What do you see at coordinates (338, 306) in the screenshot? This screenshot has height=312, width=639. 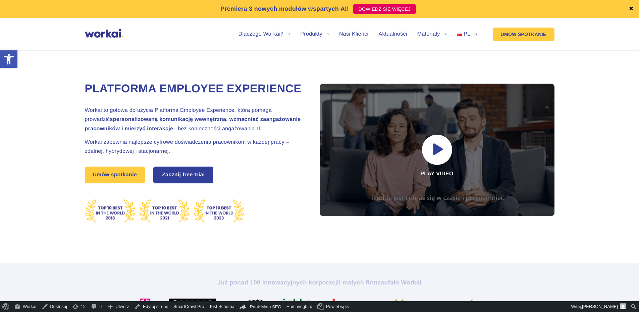 I see `span: Powiel wpis` at bounding box center [338, 306].